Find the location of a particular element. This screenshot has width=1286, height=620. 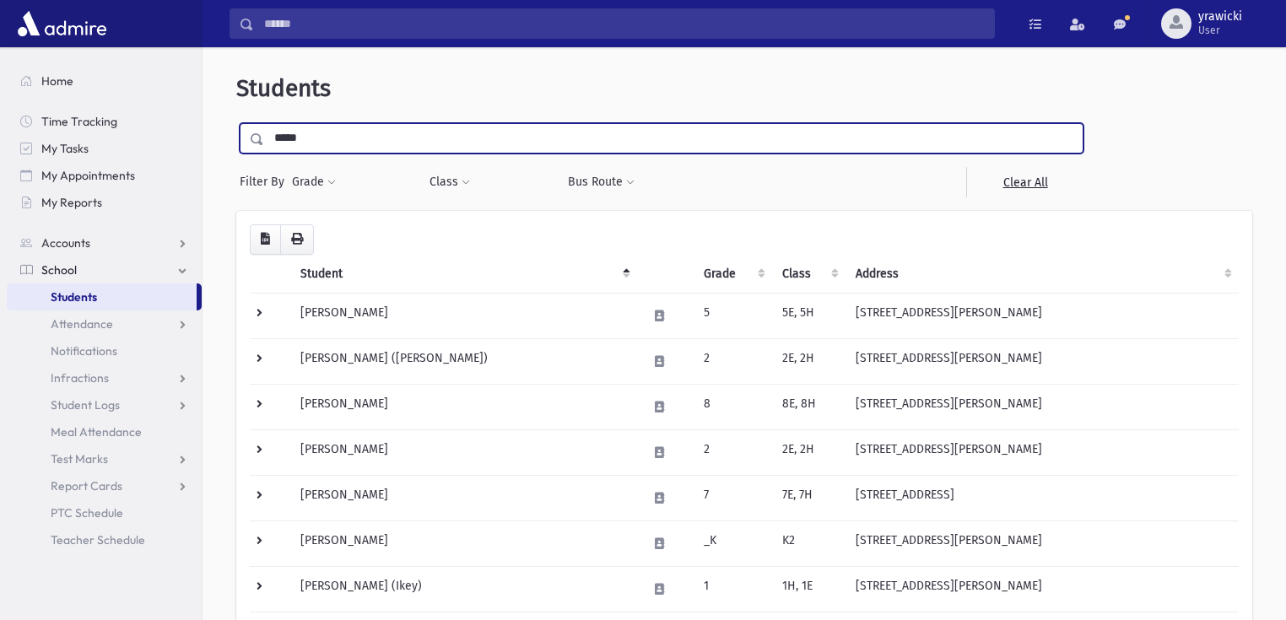

a: Notifications is located at coordinates (104, 351).